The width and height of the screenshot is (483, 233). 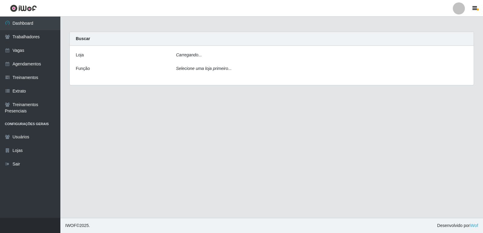 I want to click on a: iWof, so click(x=474, y=226).